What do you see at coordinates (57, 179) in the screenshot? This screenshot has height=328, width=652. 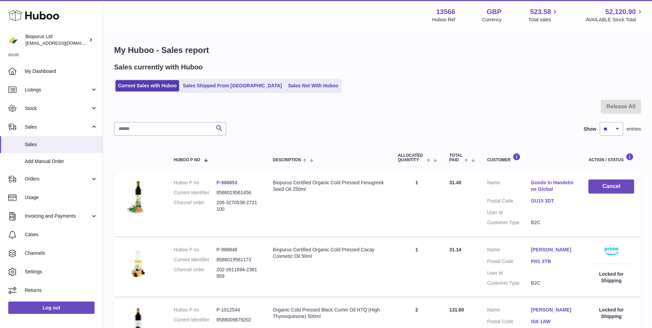 I see `span: Orders` at bounding box center [57, 179].